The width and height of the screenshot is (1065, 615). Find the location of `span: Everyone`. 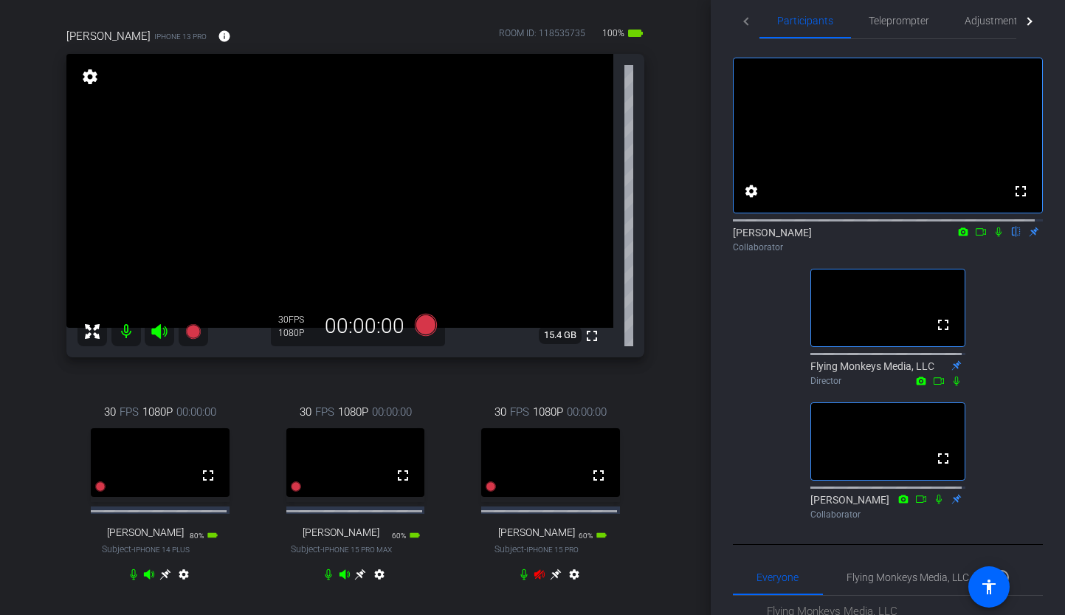

span: Everyone is located at coordinates (777, 577).